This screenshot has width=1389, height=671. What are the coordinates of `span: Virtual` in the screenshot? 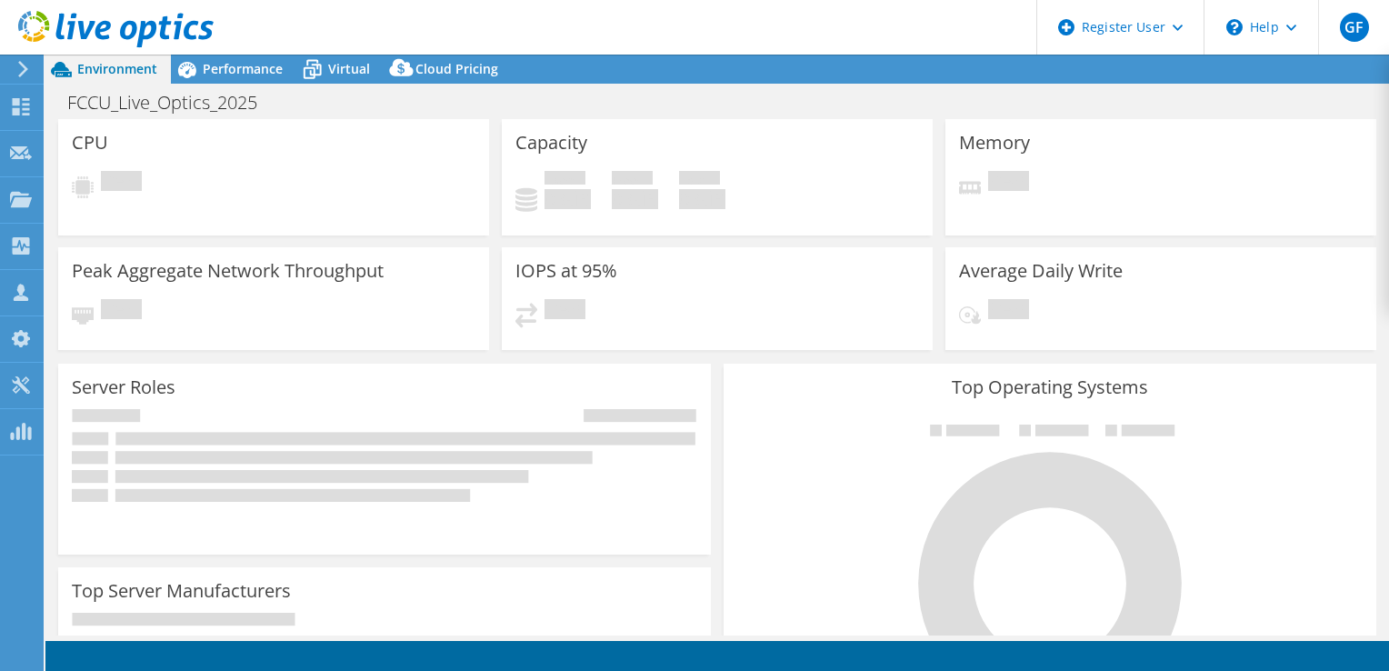 It's located at (349, 68).